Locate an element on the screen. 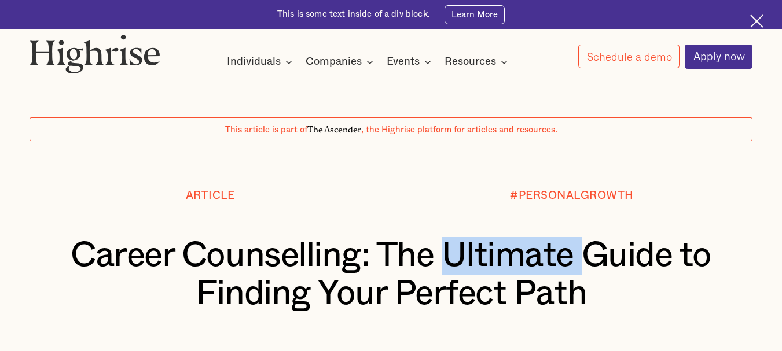 The height and width of the screenshot is (351, 782). div: v 4.0.25 is located at coordinates (45, 23).